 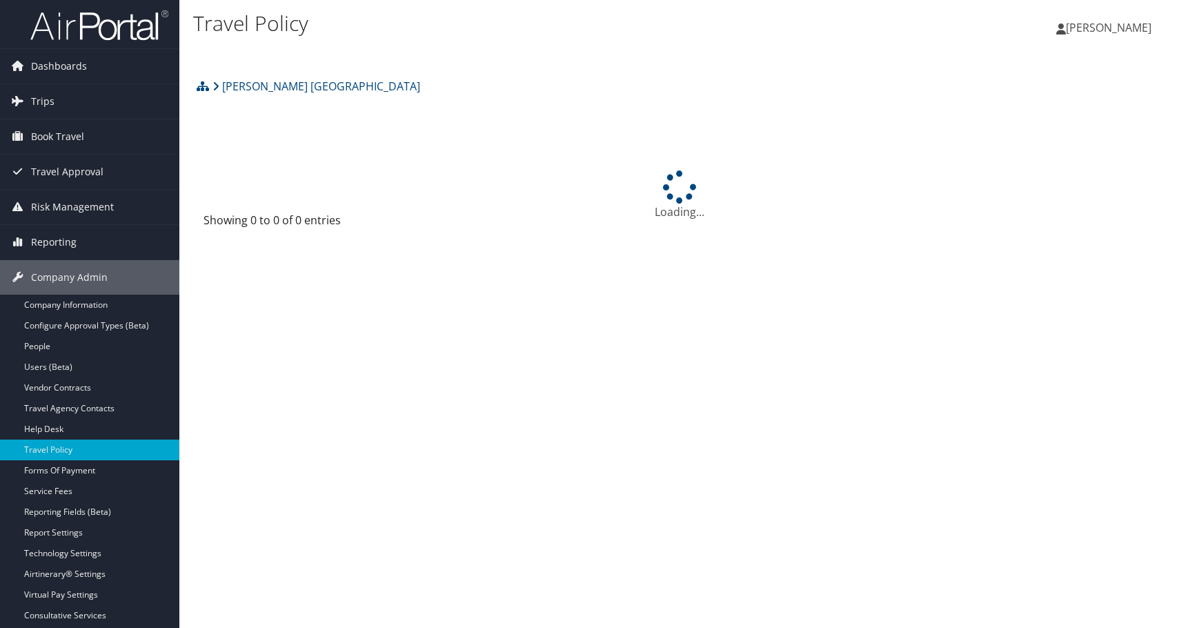 What do you see at coordinates (679, 195) in the screenshot?
I see `div: Loading...` at bounding box center [679, 195].